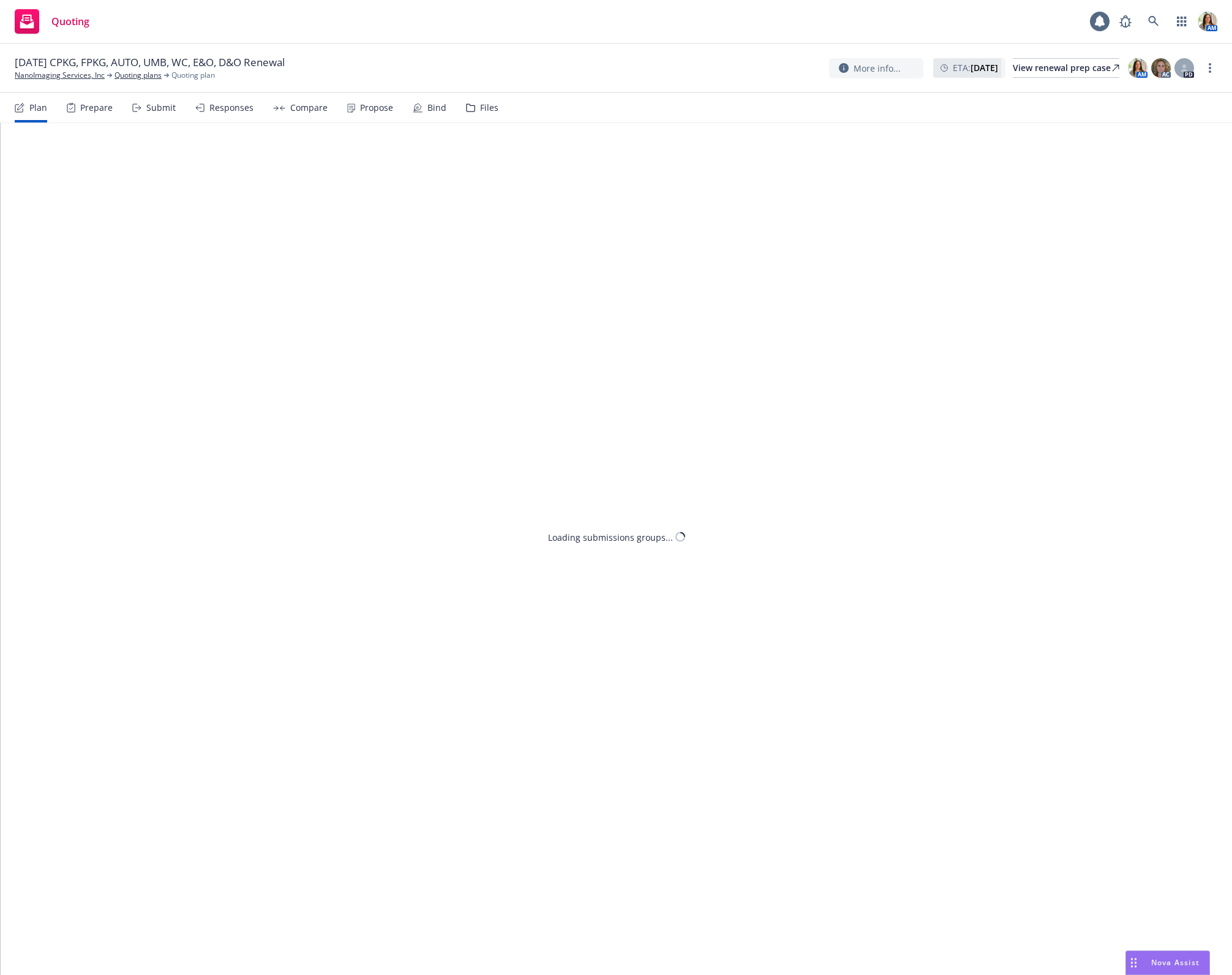  Describe the element at coordinates (308, 107) in the screenshot. I see `div: Compare` at that location.